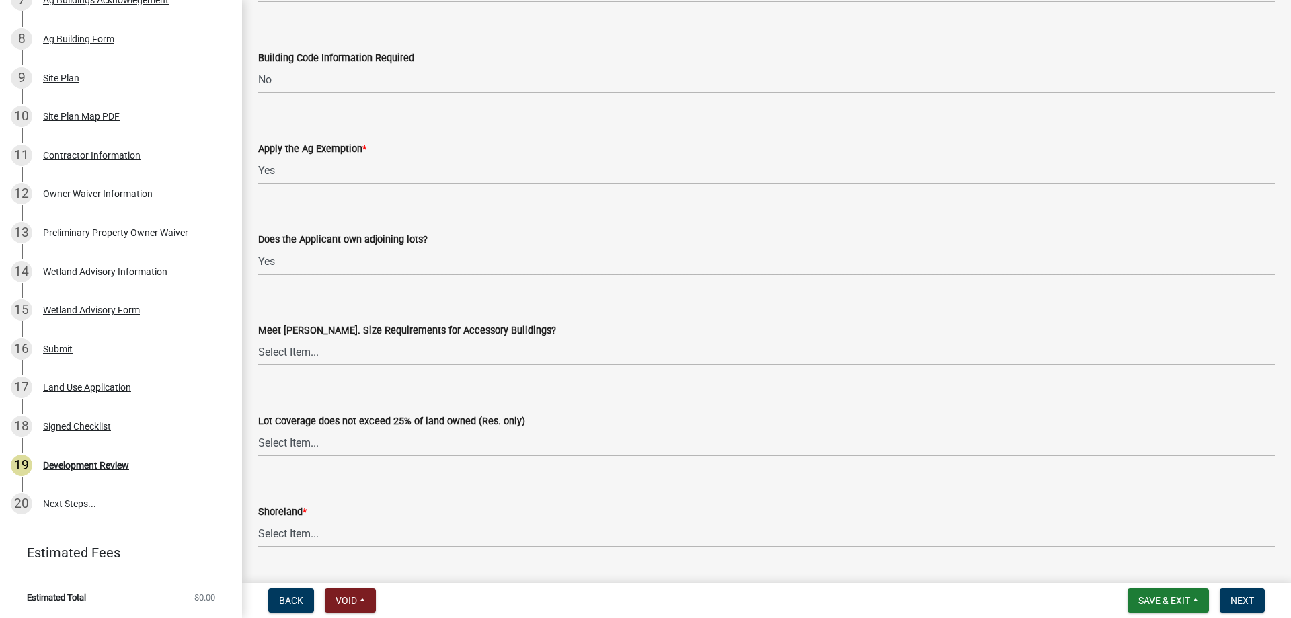 This screenshot has height=618, width=1291. Describe the element at coordinates (346, 600) in the screenshot. I see `span: Void` at that location.